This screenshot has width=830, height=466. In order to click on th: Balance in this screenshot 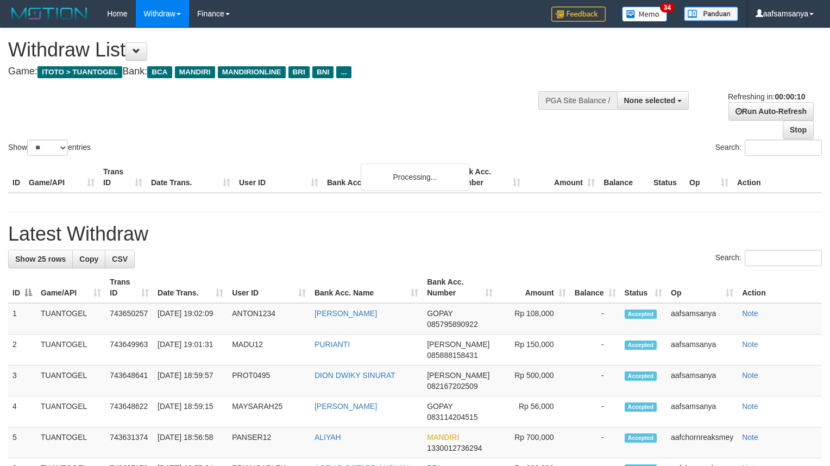, I will do `click(624, 177)`.